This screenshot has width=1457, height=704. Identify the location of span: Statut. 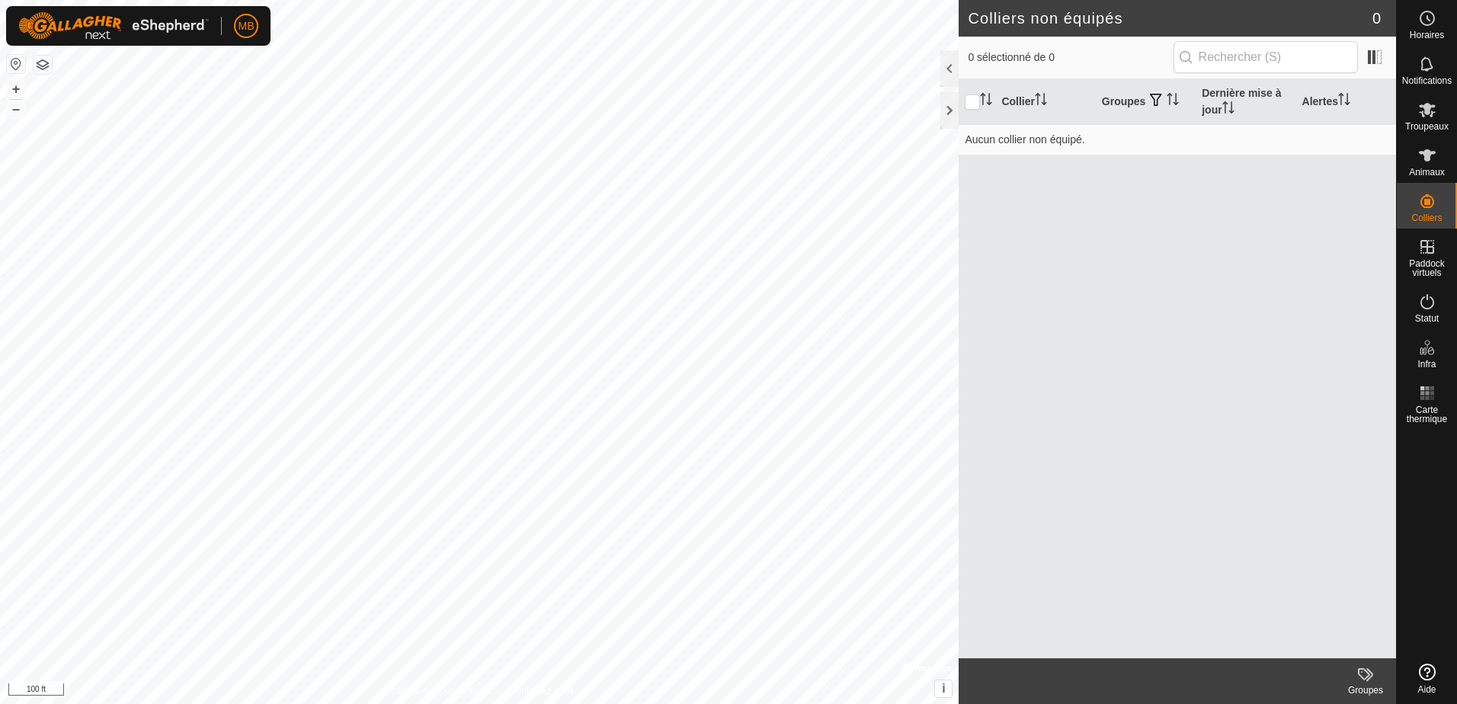
(1426, 318).